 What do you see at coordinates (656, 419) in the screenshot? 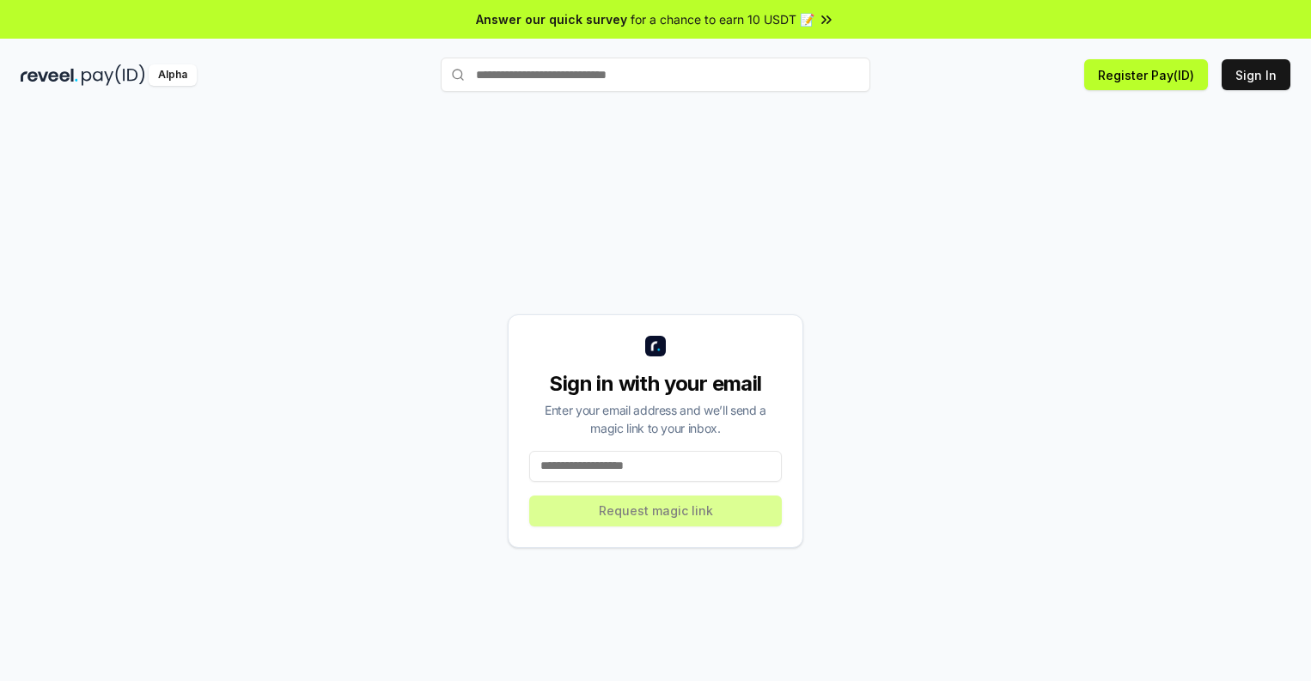
I see `div: Enter your email address and we’ll send a magic link to your inbox.` at bounding box center [656, 419].